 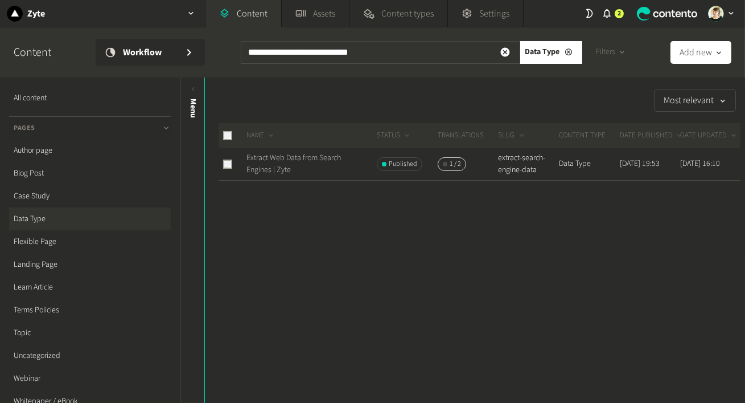 I want to click on span: Data Type, so click(x=542, y=52).